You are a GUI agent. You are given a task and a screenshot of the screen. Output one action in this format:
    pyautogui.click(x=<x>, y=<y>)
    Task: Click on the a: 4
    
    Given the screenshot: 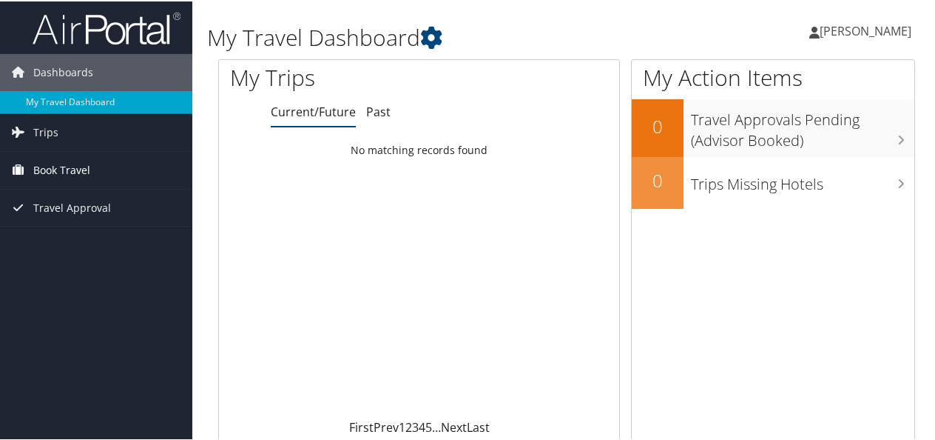 What is the action you would take?
    pyautogui.click(x=422, y=425)
    